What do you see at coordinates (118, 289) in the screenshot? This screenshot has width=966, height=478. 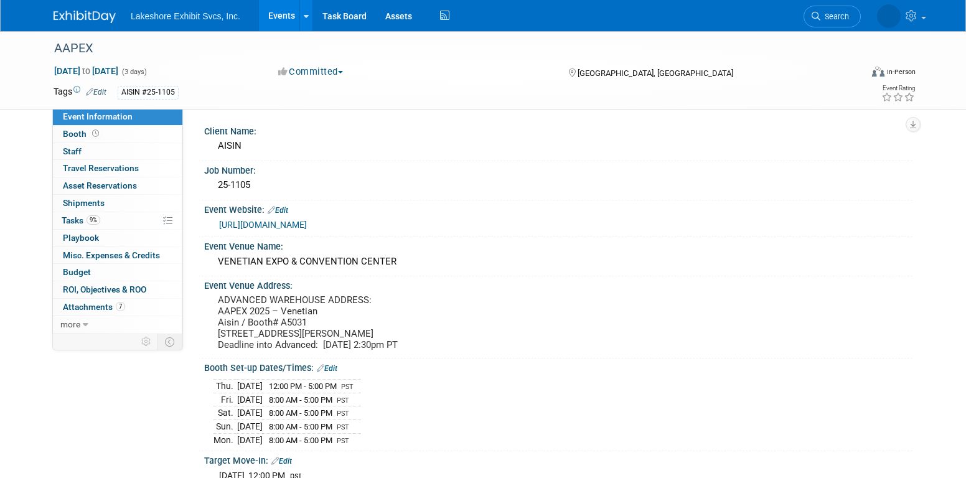 I see `a: ROI, Objectives & ROO` at bounding box center [118, 289].